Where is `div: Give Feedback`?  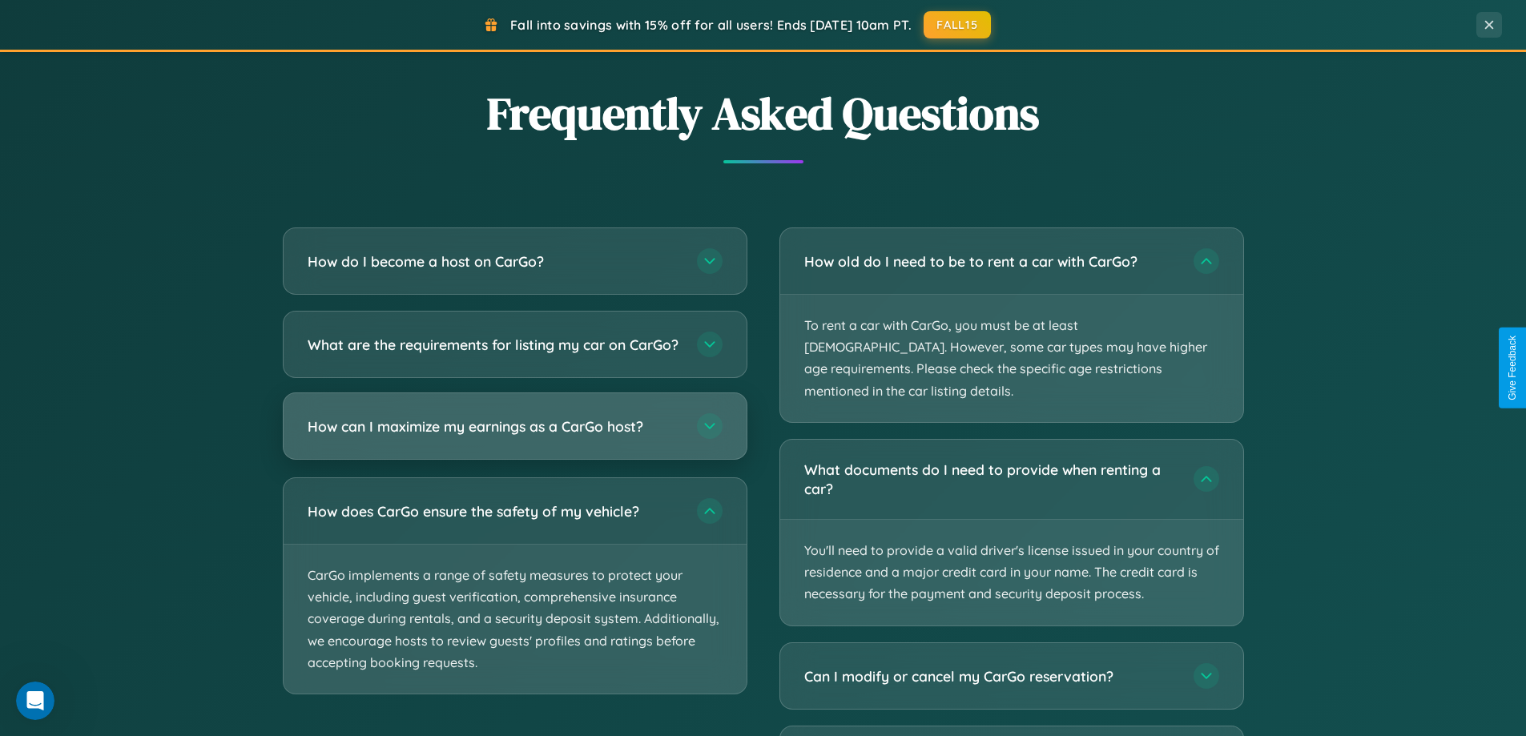
div: Give Feedback is located at coordinates (1513, 368).